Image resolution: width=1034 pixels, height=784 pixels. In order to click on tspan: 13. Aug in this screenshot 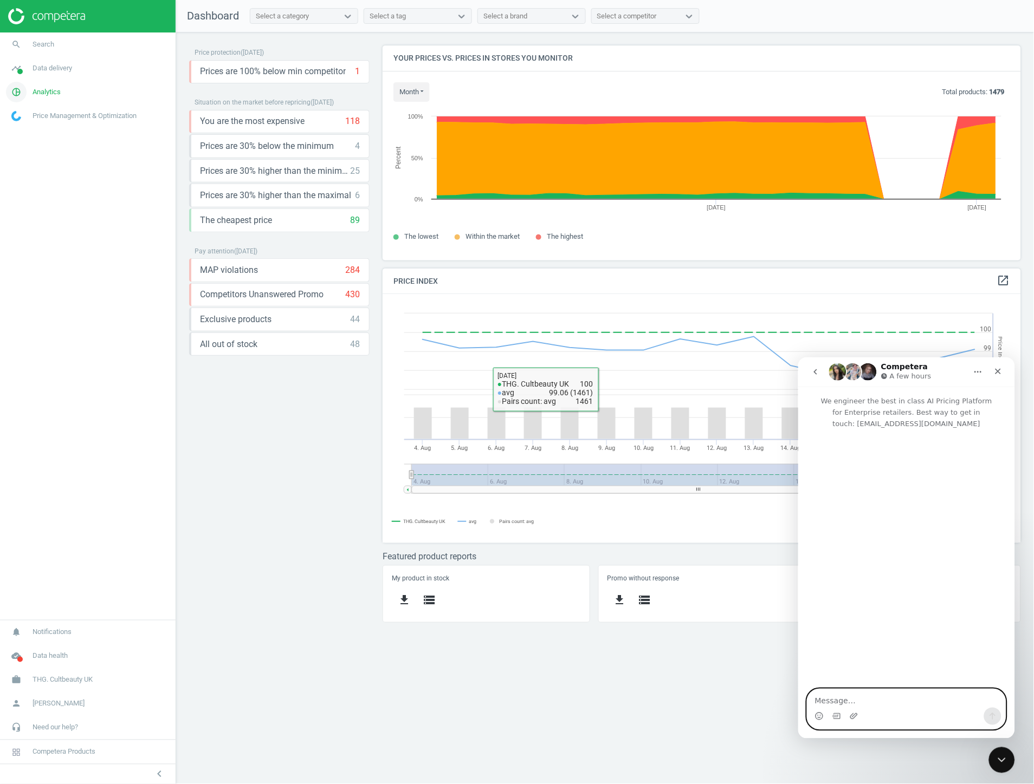, I will do `click(754, 448)`.